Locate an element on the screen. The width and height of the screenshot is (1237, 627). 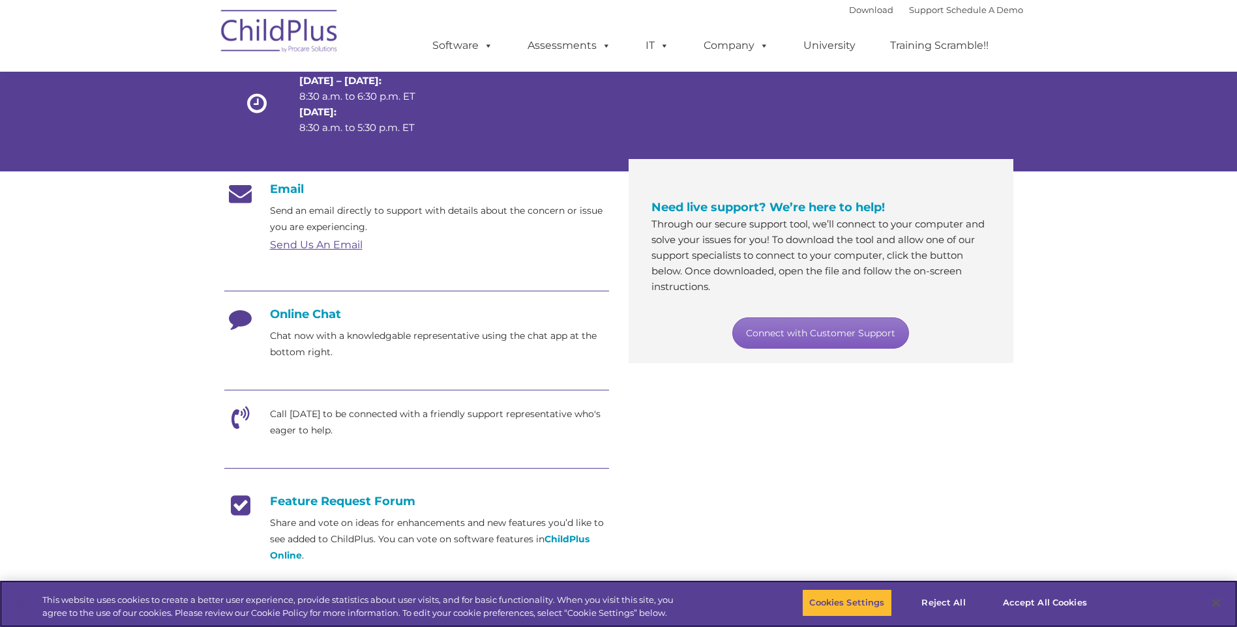
a: ChildPlus Online is located at coordinates (430, 547).